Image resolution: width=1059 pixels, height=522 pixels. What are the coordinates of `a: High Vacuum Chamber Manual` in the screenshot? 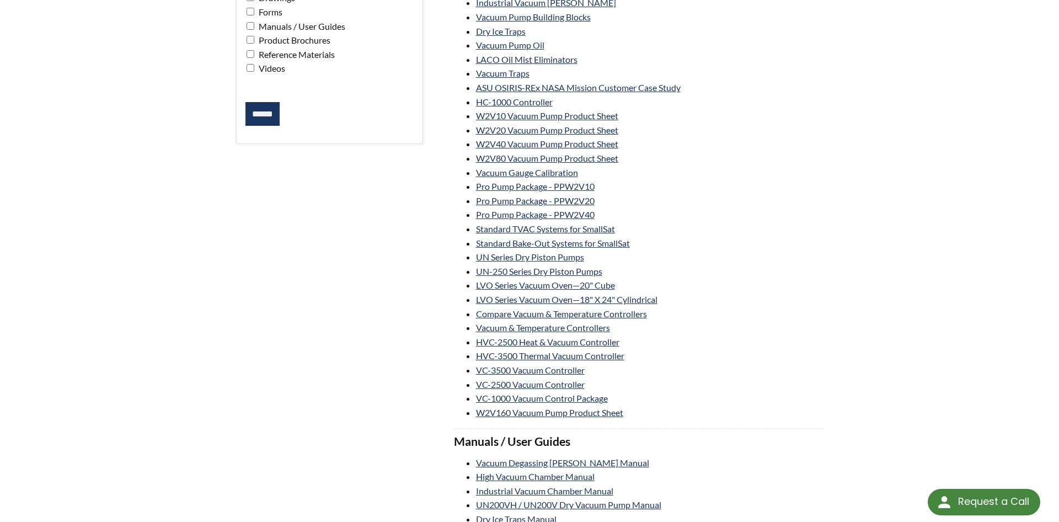 It's located at (535, 476).